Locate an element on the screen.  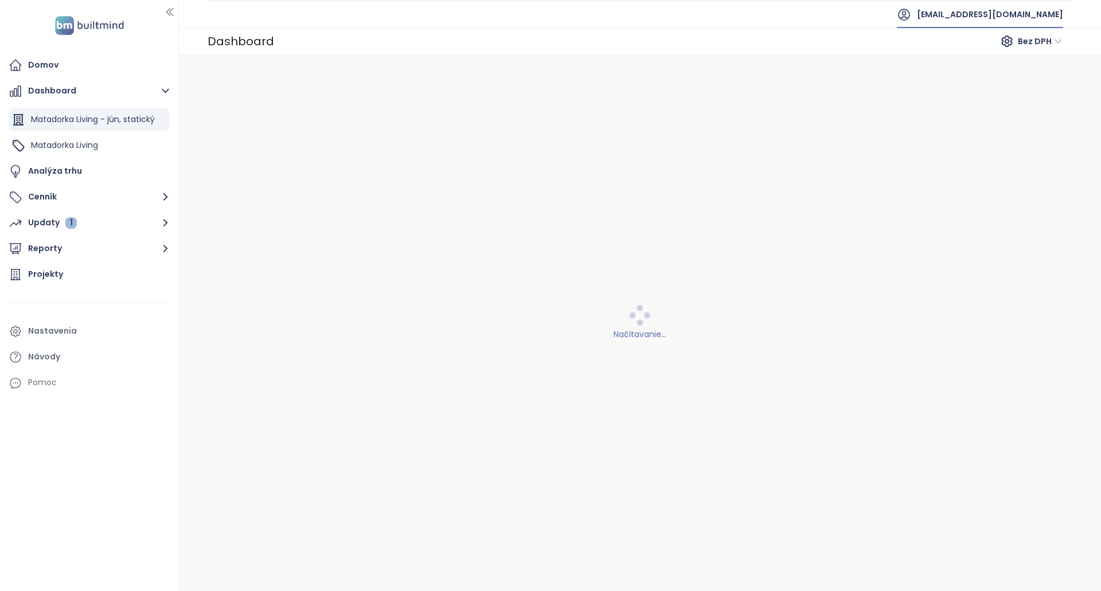
span: Matadorka Living is located at coordinates (64, 145).